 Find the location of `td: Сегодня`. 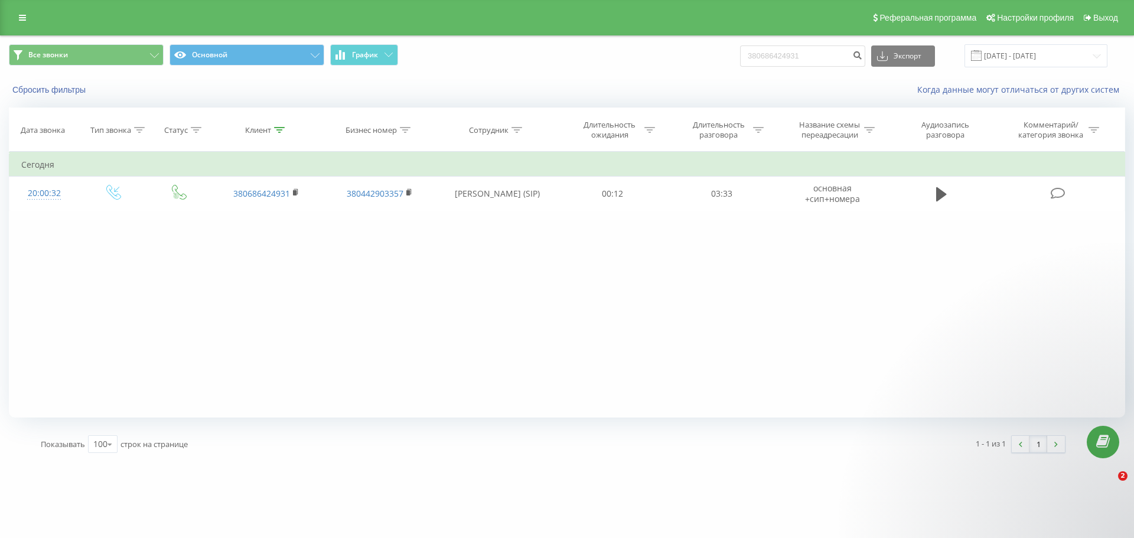

td: Сегодня is located at coordinates (567, 165).